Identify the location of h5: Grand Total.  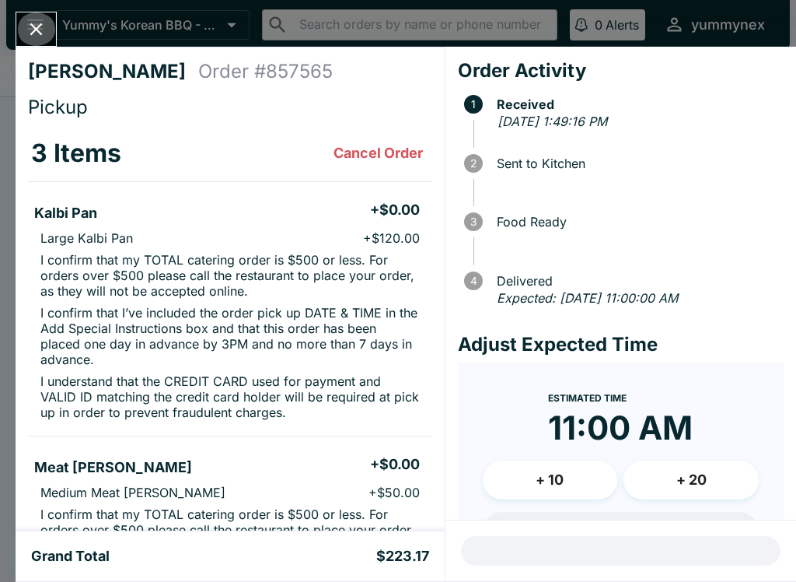
(70, 556).